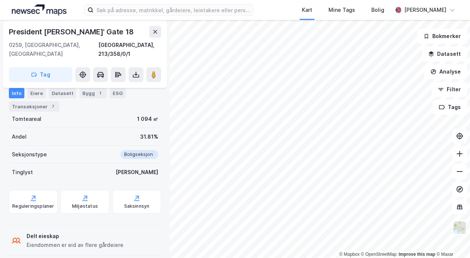 The image size is (470, 258). I want to click on div: Reguleringsplaner, so click(33, 206).